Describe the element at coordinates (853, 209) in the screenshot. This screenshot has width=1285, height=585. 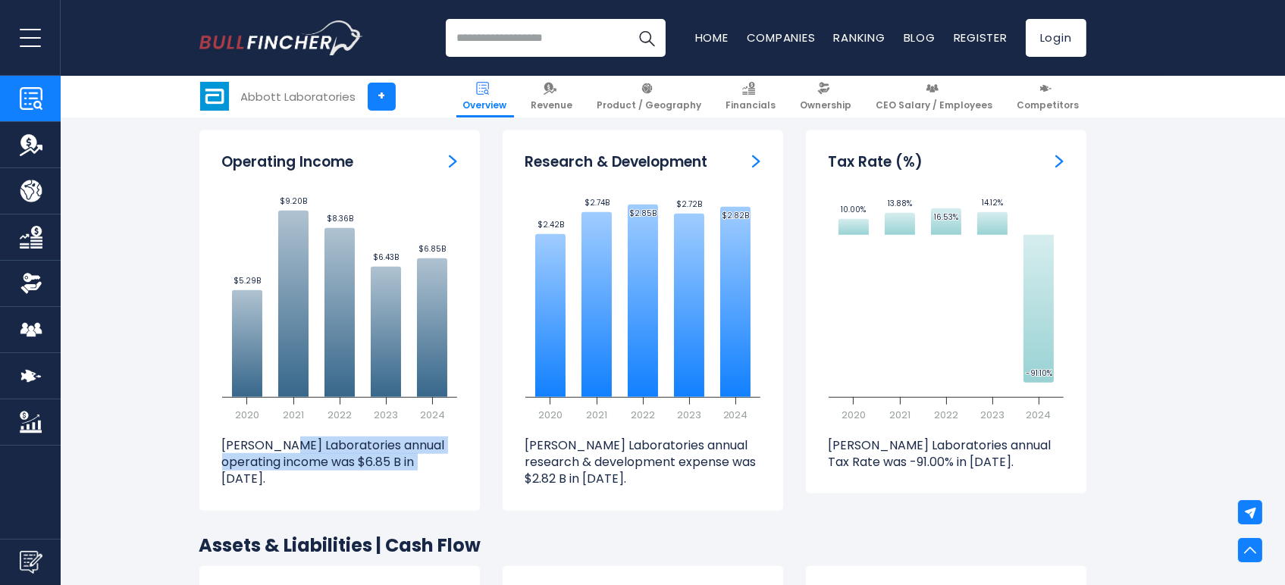
I see `text: 10.00%` at that location.